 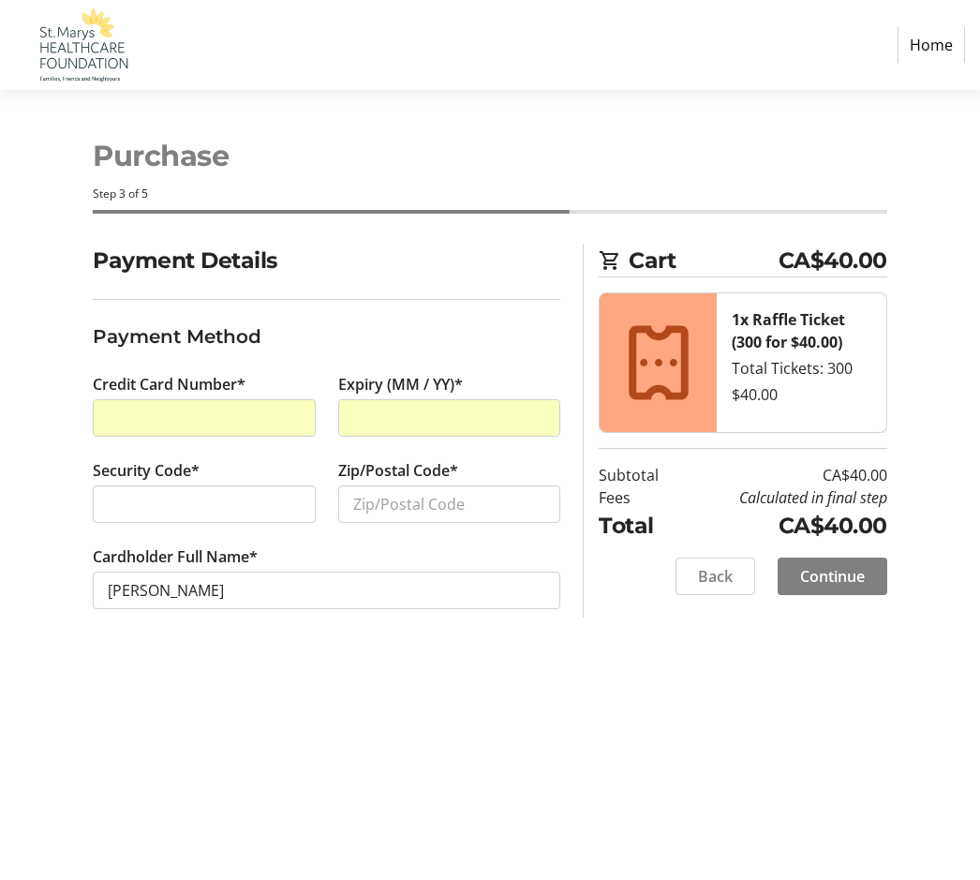 What do you see at coordinates (801, 394) in the screenshot?
I see `div: $40.00` at bounding box center [801, 394].